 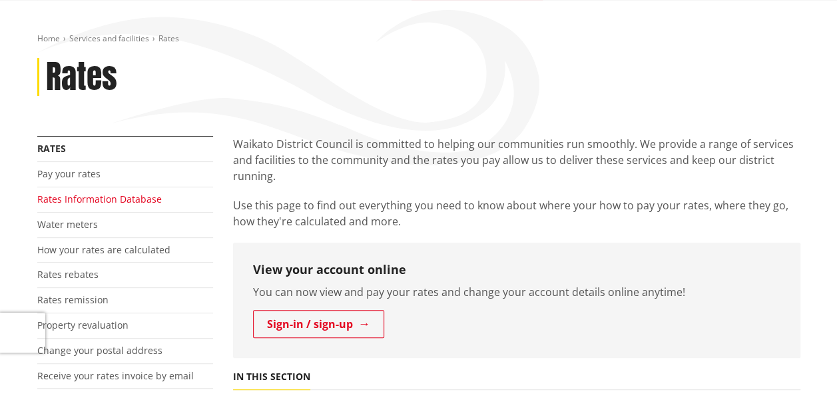 I want to click on a: Rates rebates, so click(x=68, y=274).